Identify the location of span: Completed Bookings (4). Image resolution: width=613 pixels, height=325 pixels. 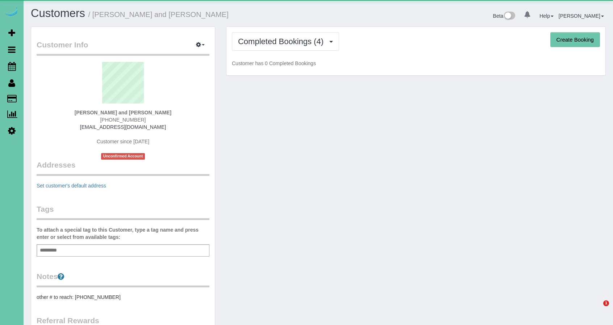
(283, 41).